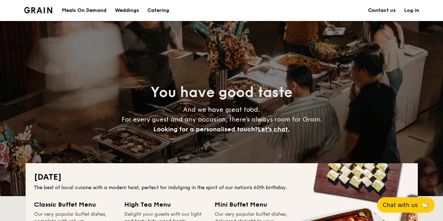 The width and height of the screenshot is (443, 221). Describe the element at coordinates (222, 119) in the screenshot. I see `span: And we have great food. For every guest and any occasion, there’s always room for Grain.` at that location.